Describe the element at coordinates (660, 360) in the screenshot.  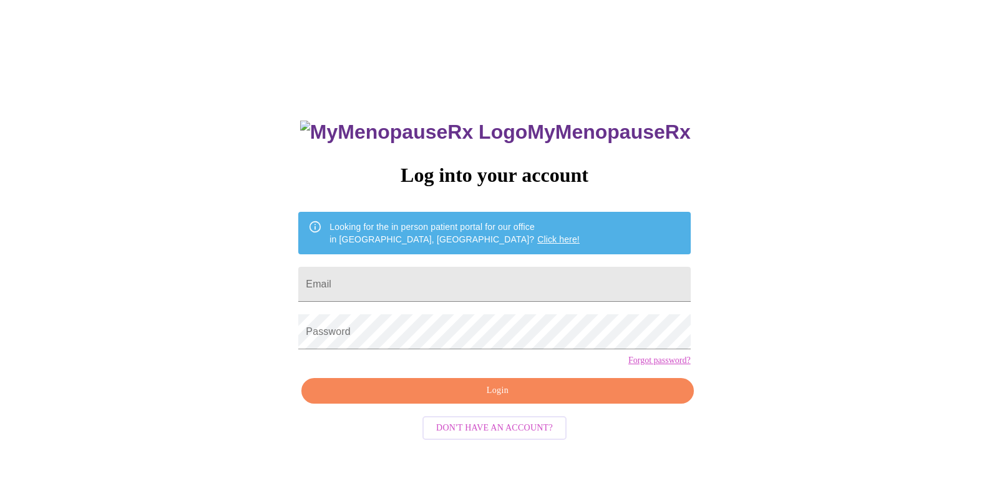
I see `a: Forgot password?` at that location.